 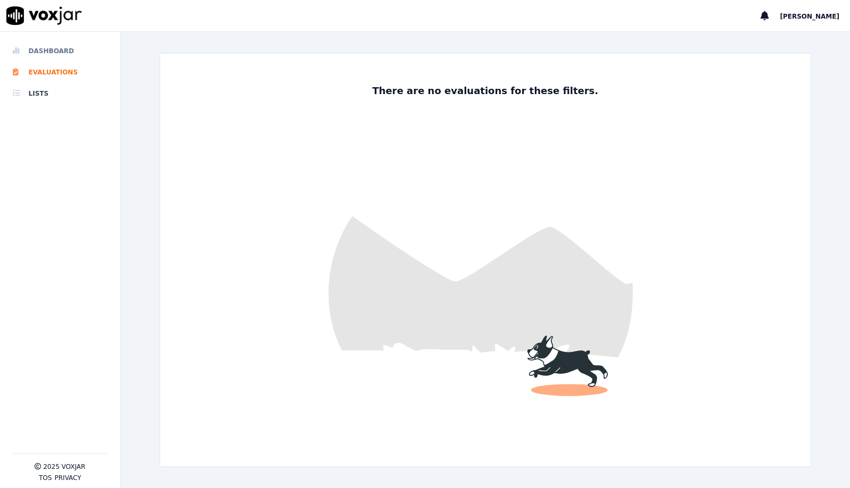 I want to click on li: Lists, so click(x=60, y=94).